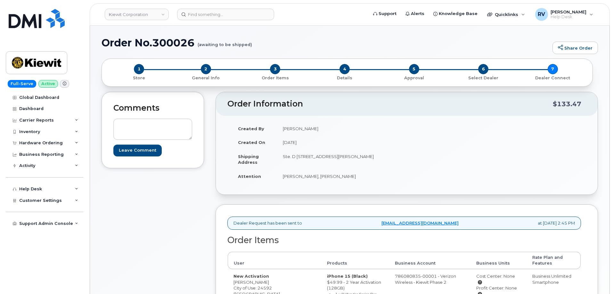 This screenshot has width=613, height=294. What do you see at coordinates (251, 277) in the screenshot?
I see `strong: New Activation` at bounding box center [251, 277].